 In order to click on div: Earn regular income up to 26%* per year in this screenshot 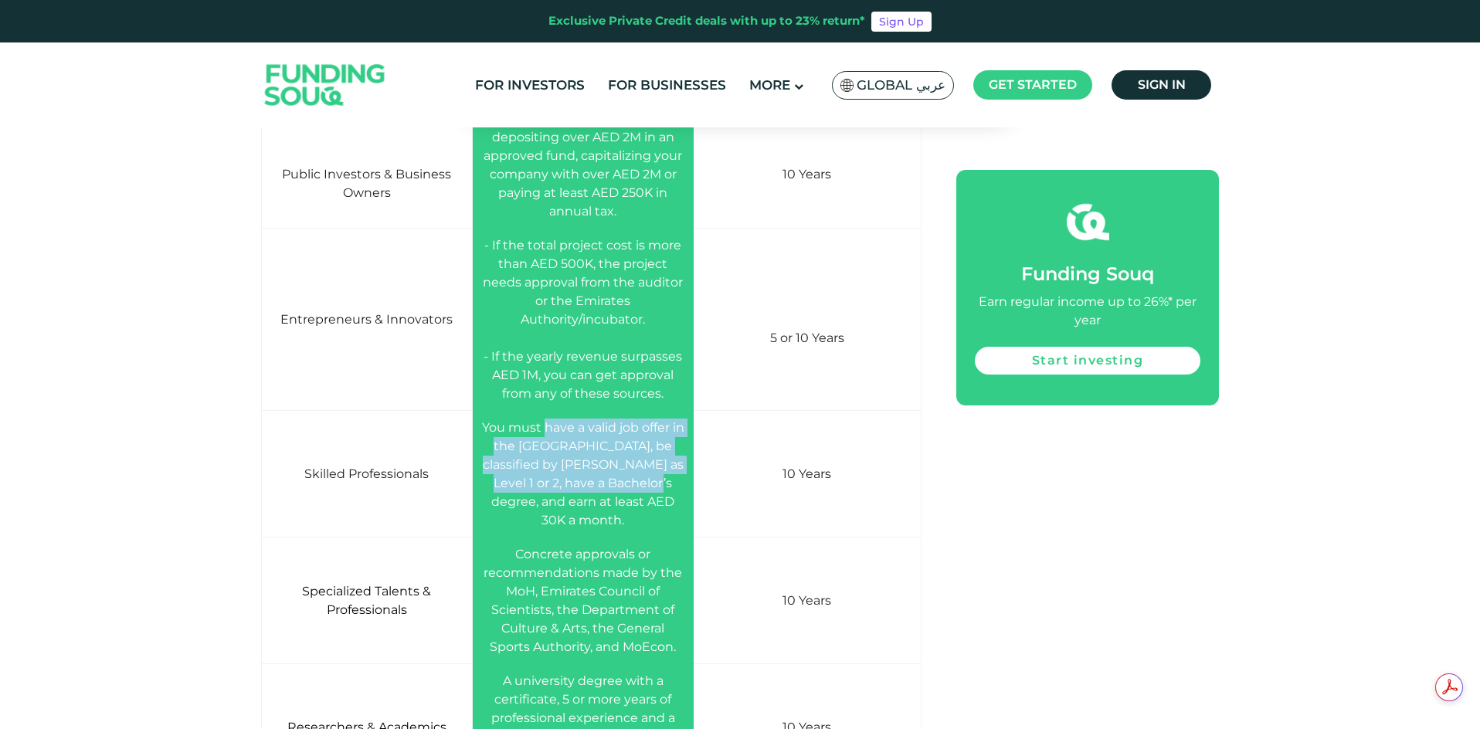, I will do `click(1087, 311)`.